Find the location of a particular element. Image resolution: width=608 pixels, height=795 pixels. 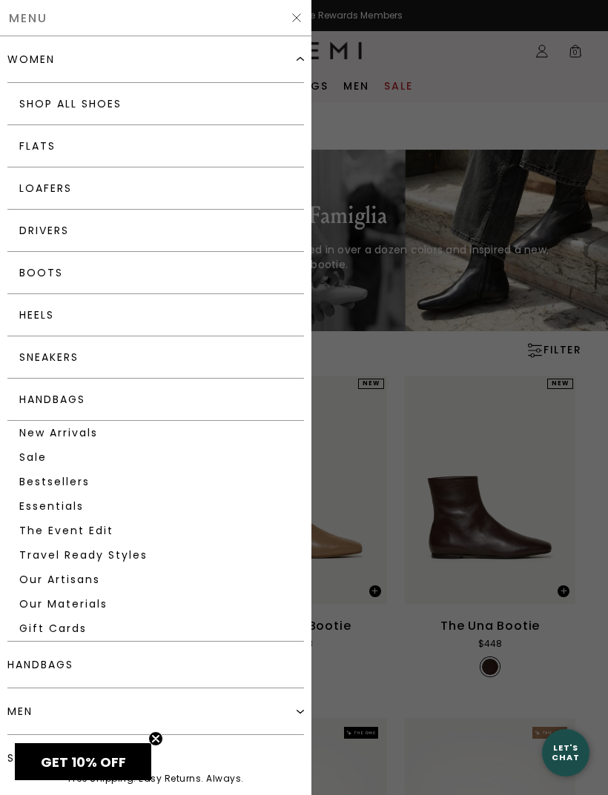

a: Loafers is located at coordinates (156, 188).